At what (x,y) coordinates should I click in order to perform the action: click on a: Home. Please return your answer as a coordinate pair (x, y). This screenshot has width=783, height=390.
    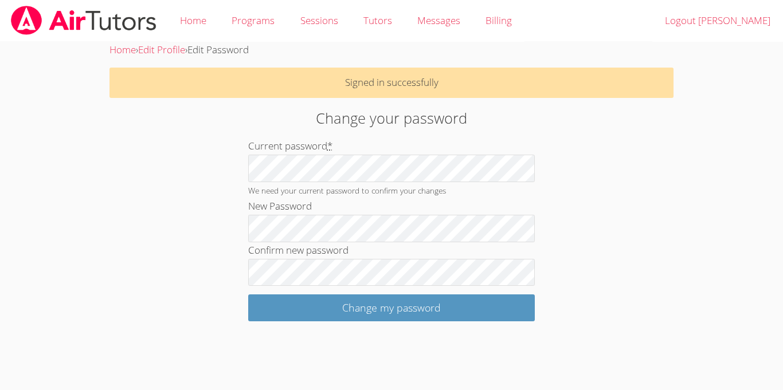
    Looking at the image, I should click on (123, 49).